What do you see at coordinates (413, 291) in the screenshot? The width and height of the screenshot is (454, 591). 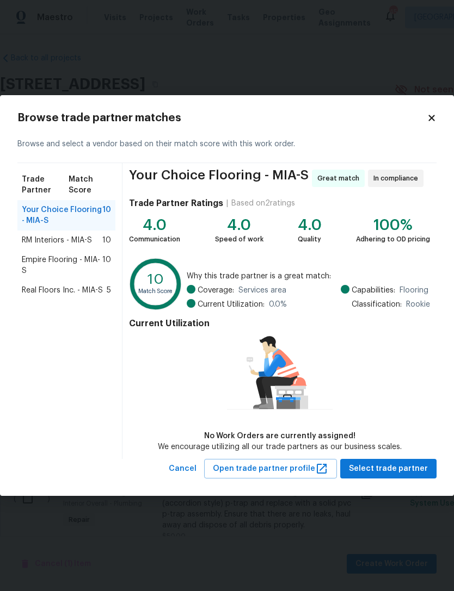 I see `span: Flooring` at bounding box center [413, 291].